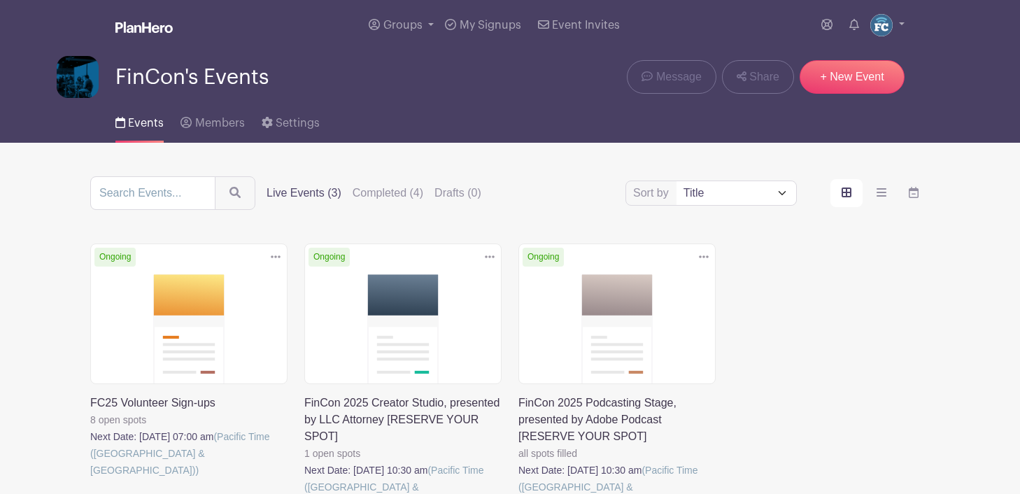 This screenshot has width=1020, height=494. Describe the element at coordinates (290, 120) in the screenshot. I see `a: Settings` at that location.